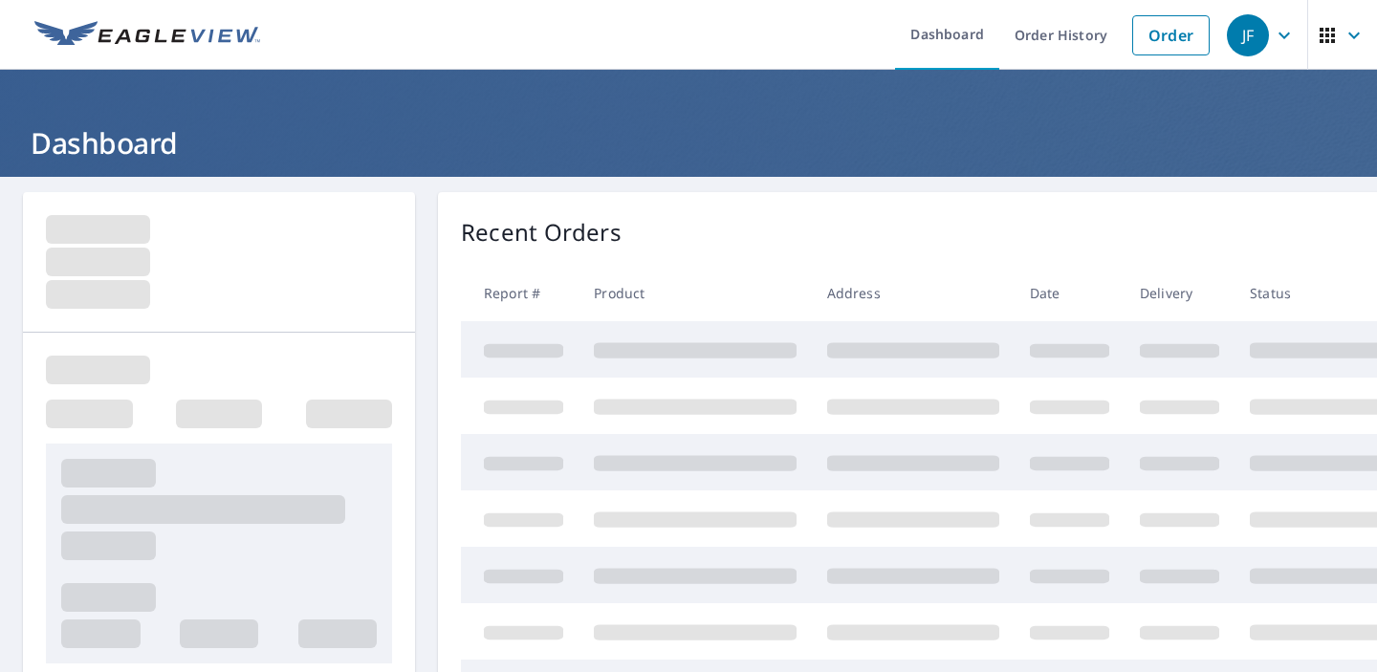 This screenshot has width=1377, height=672. I want to click on div: JF, so click(1248, 35).